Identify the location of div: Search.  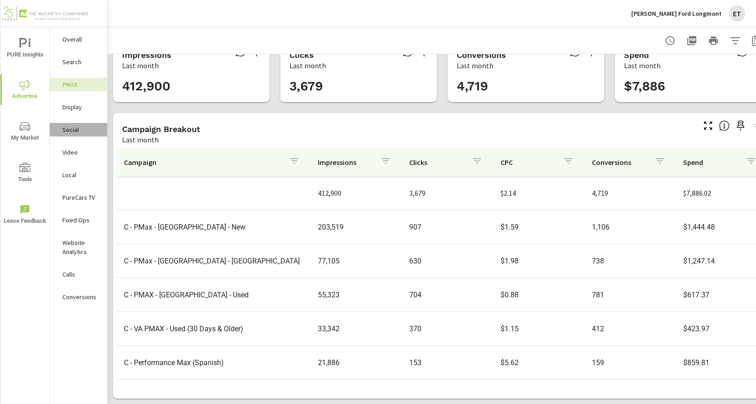
(78, 62).